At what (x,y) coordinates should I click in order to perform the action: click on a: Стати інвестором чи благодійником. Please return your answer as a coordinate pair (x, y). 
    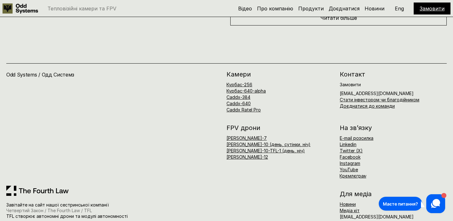
    Looking at the image, I should click on (380, 99).